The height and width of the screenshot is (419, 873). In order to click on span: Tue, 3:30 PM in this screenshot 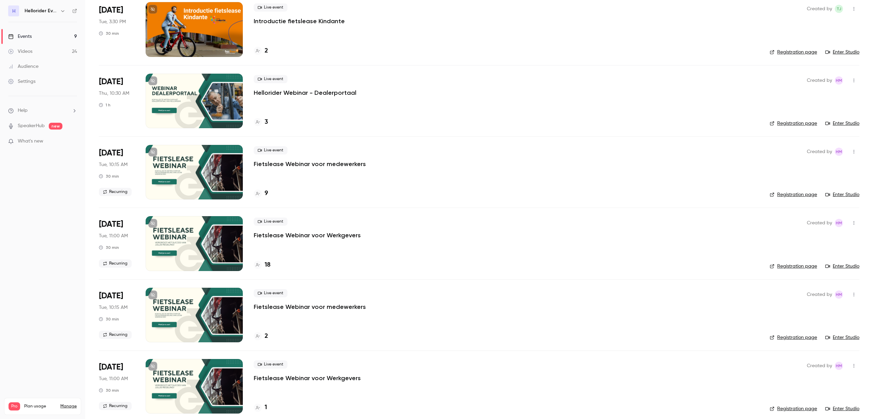, I will do `click(112, 22)`.